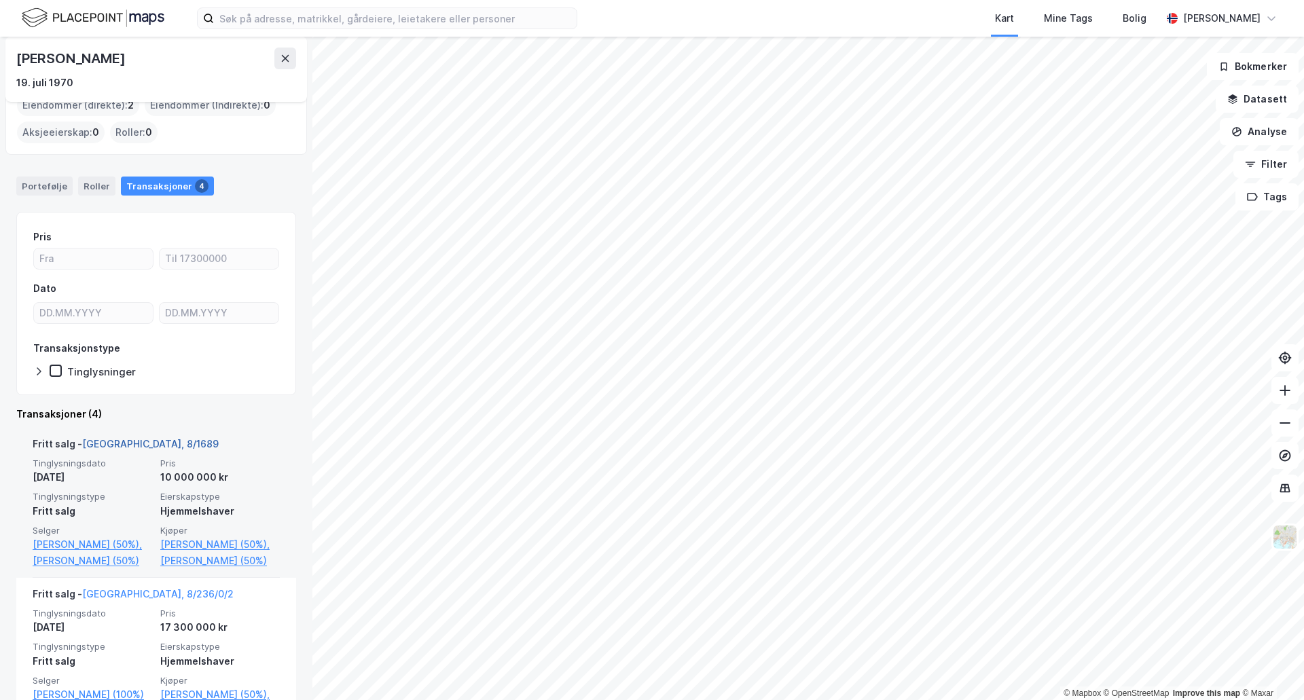 Image resolution: width=1304 pixels, height=700 pixels. Describe the element at coordinates (134, 132) in the screenshot. I see `div: Roller :` at that location.